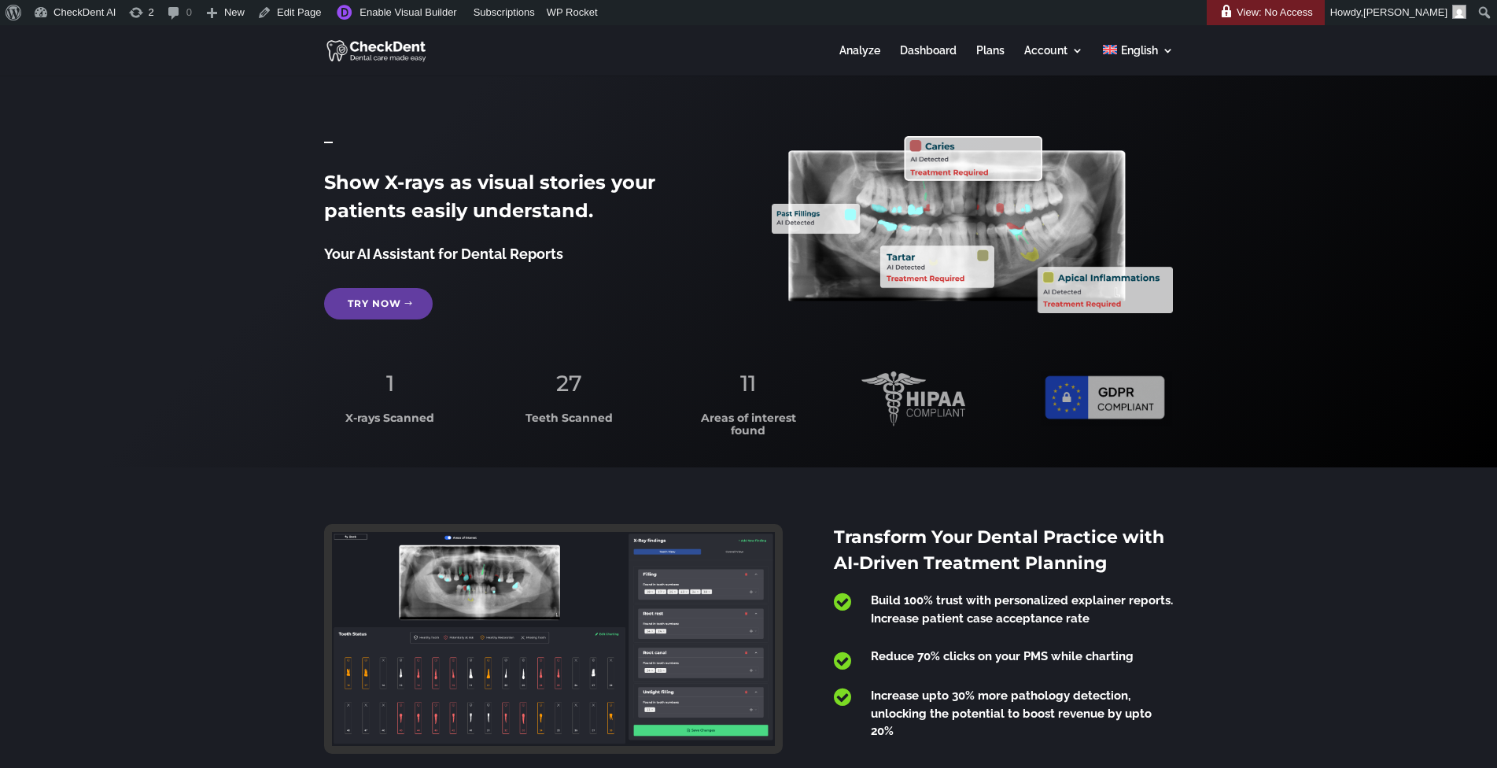  What do you see at coordinates (525, 201) in the screenshot?
I see `h2: Show X-rays as visual stories your patients easily understand.` at bounding box center [525, 201].